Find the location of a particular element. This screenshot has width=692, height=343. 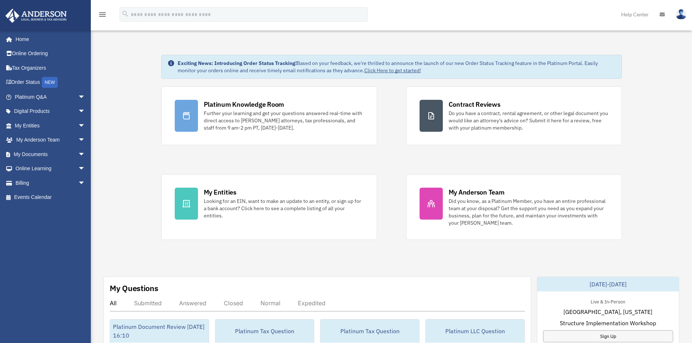

div: Live & In-Person is located at coordinates (607, 301).